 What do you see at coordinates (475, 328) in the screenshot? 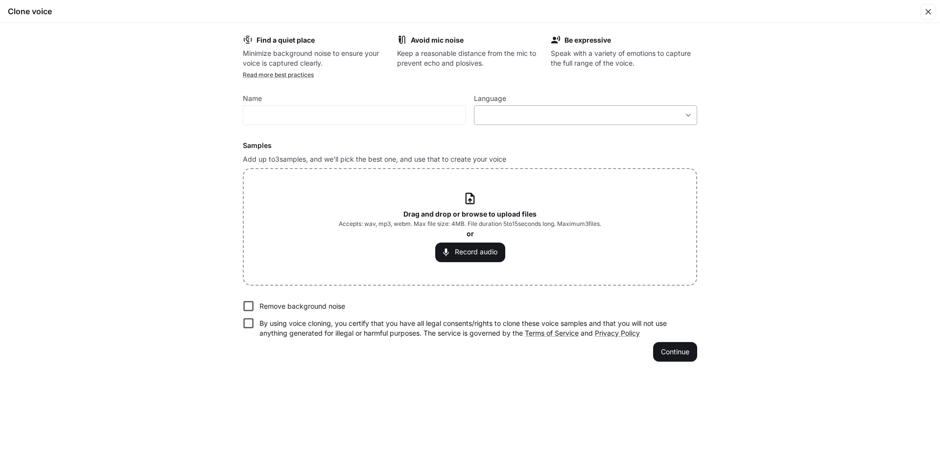
I see `p: By using voice cloning, you certify that you have all legal consents/rights to clone these voice ...` at bounding box center [475, 328].